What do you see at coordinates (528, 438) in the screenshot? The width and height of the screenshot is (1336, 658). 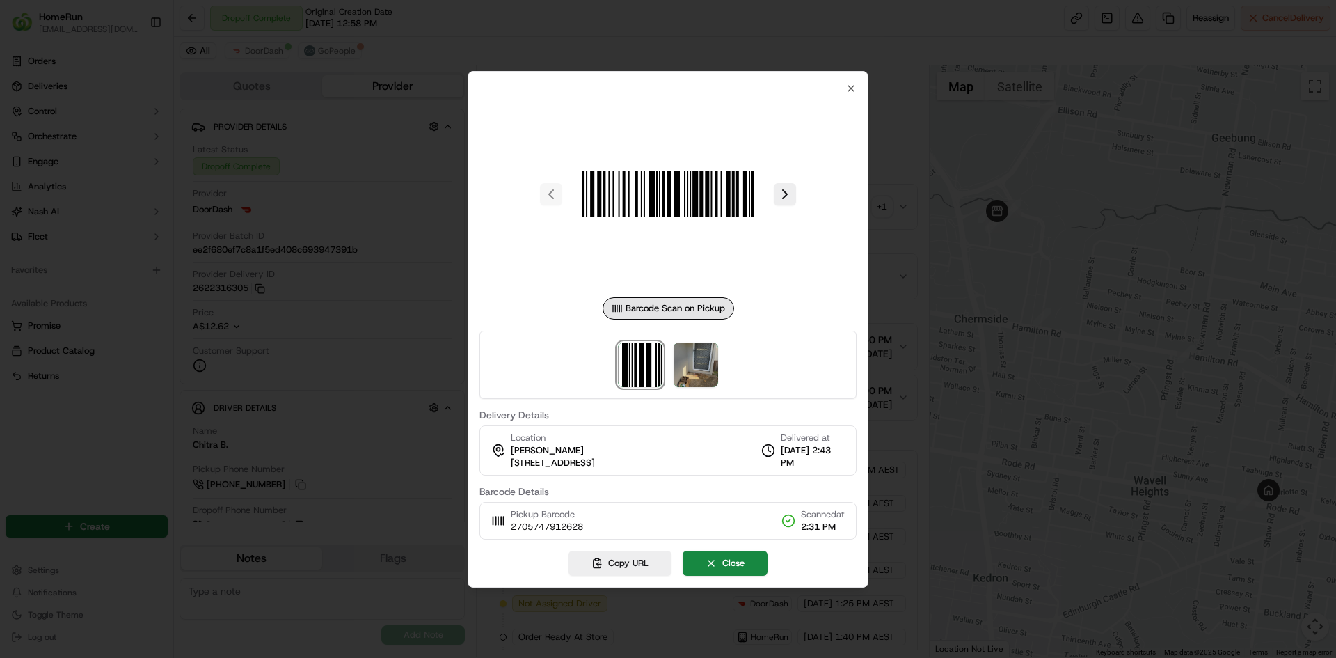 I see `span: Location` at bounding box center [528, 438].